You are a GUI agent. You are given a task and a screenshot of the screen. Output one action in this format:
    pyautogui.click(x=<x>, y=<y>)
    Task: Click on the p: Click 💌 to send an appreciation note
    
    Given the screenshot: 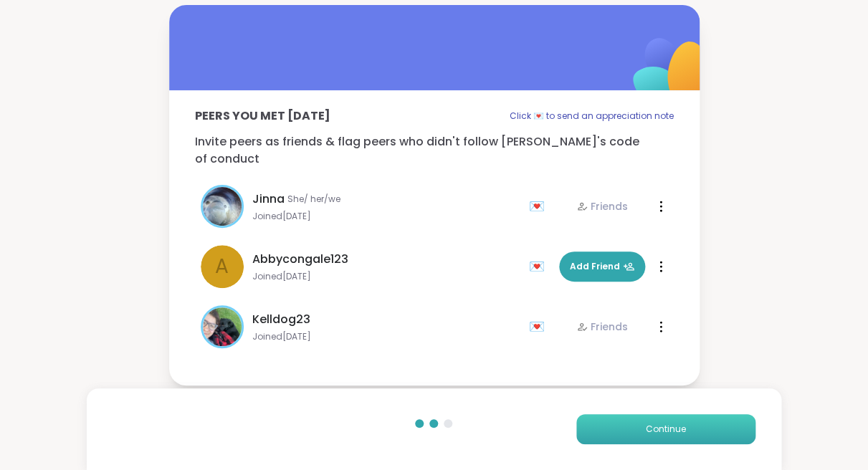 What is the action you would take?
    pyautogui.click(x=591, y=116)
    